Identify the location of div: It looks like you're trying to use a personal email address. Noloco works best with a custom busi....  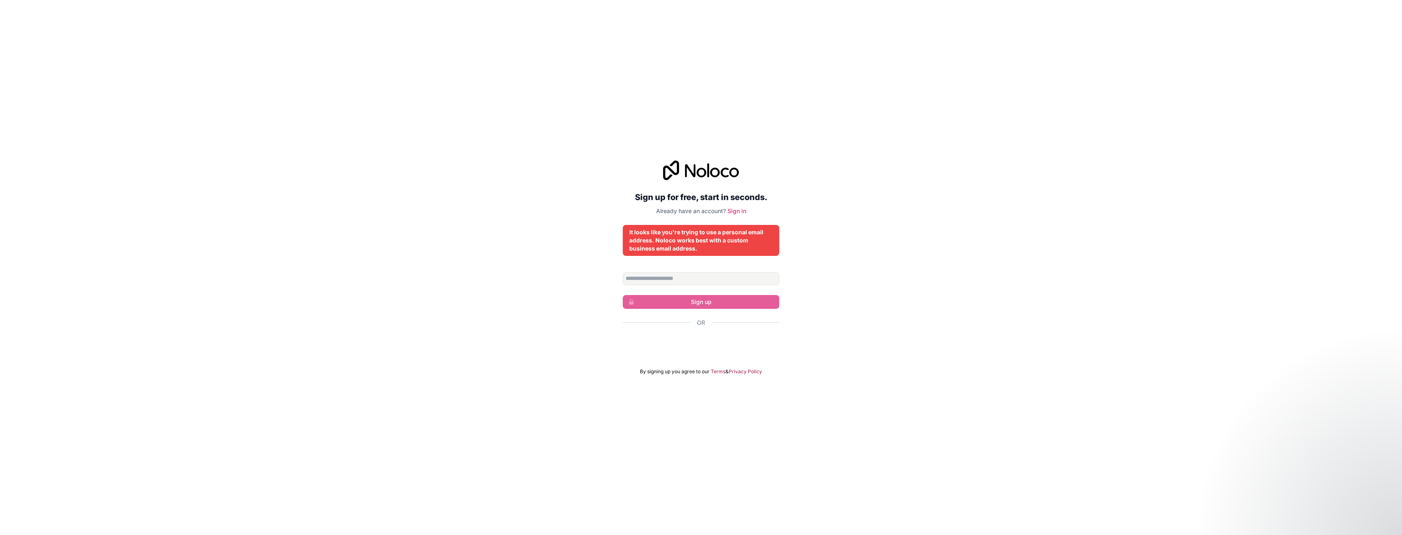
(701, 240).